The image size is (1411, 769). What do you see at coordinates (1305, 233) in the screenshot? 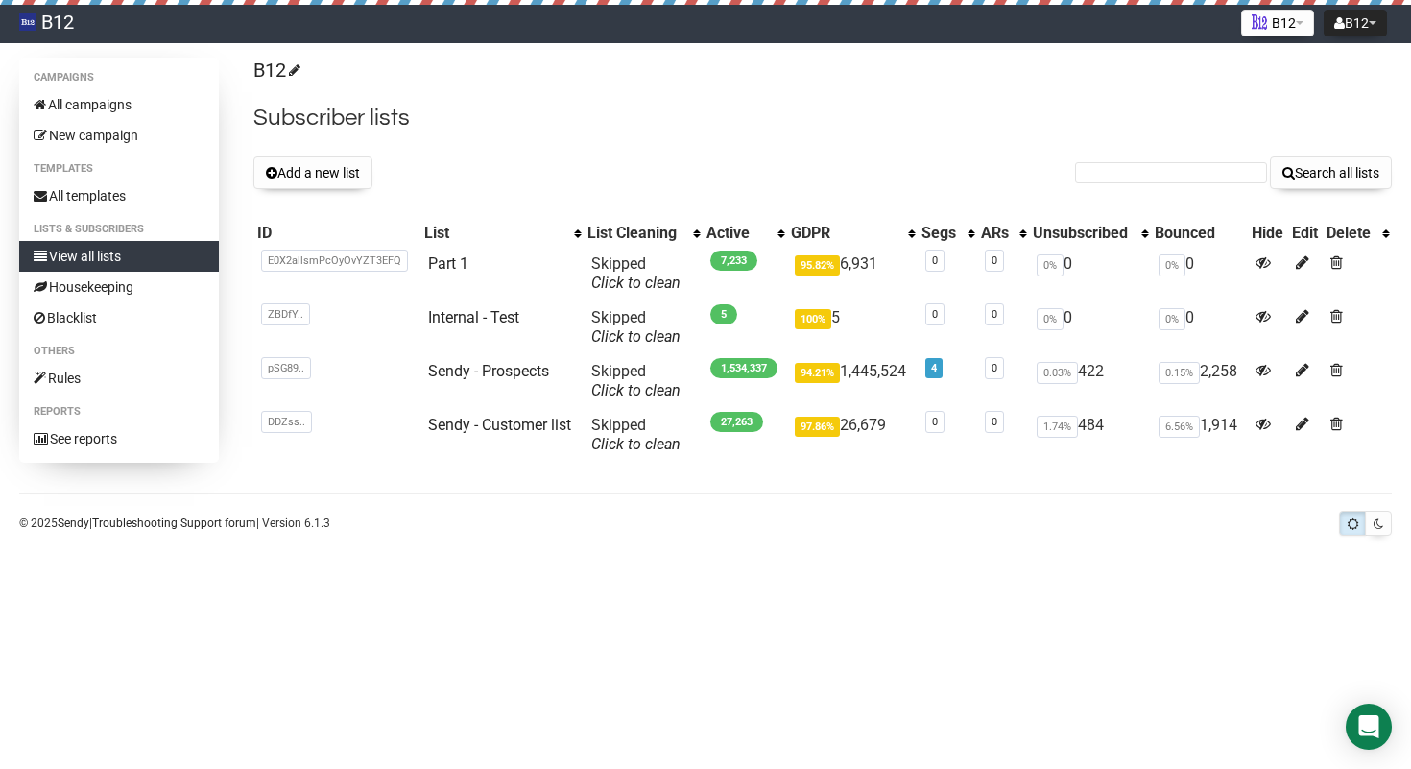
I see `div: Edit` at bounding box center [1305, 233].